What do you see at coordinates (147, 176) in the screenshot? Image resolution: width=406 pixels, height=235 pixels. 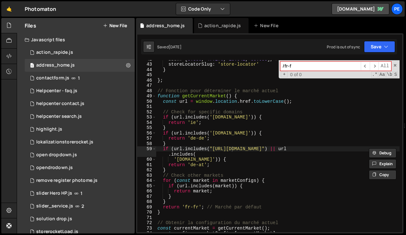 I see `div: 63` at bounding box center [147, 176].